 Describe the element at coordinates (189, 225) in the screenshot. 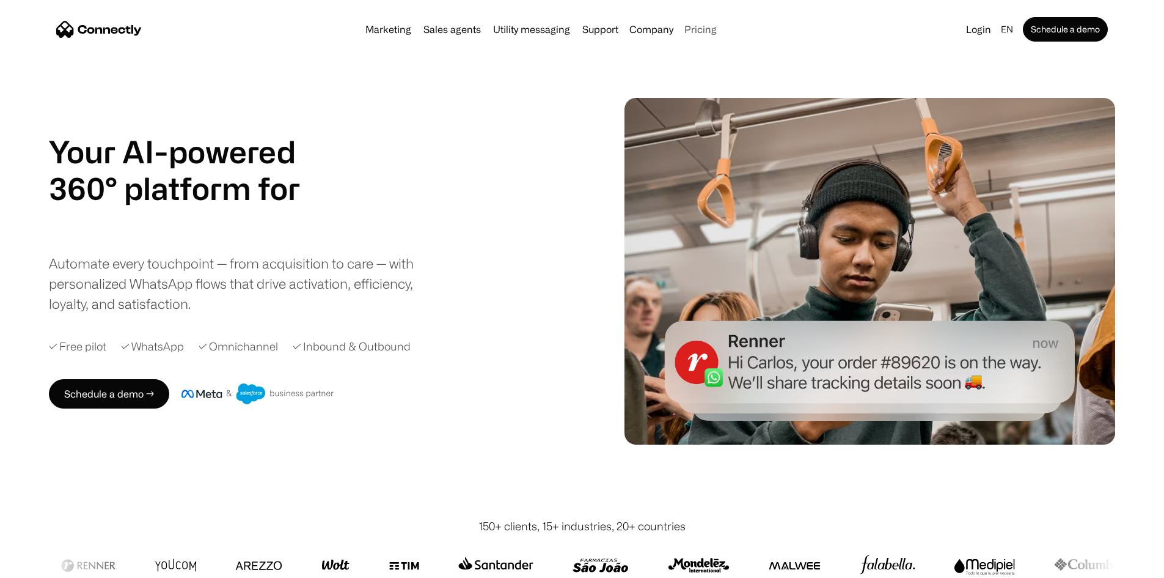

I see `div: carousel` at that location.